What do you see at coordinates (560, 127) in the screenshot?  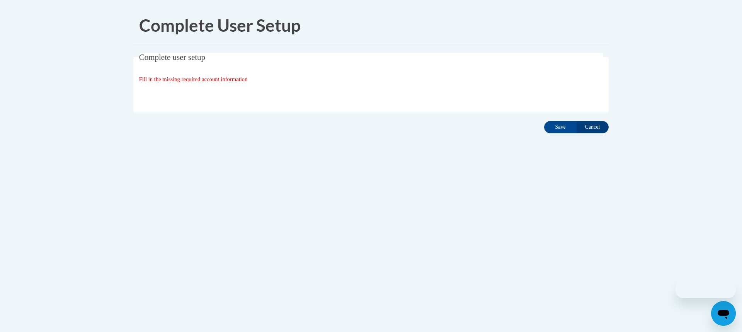 I see `input: Save` at bounding box center [560, 127].